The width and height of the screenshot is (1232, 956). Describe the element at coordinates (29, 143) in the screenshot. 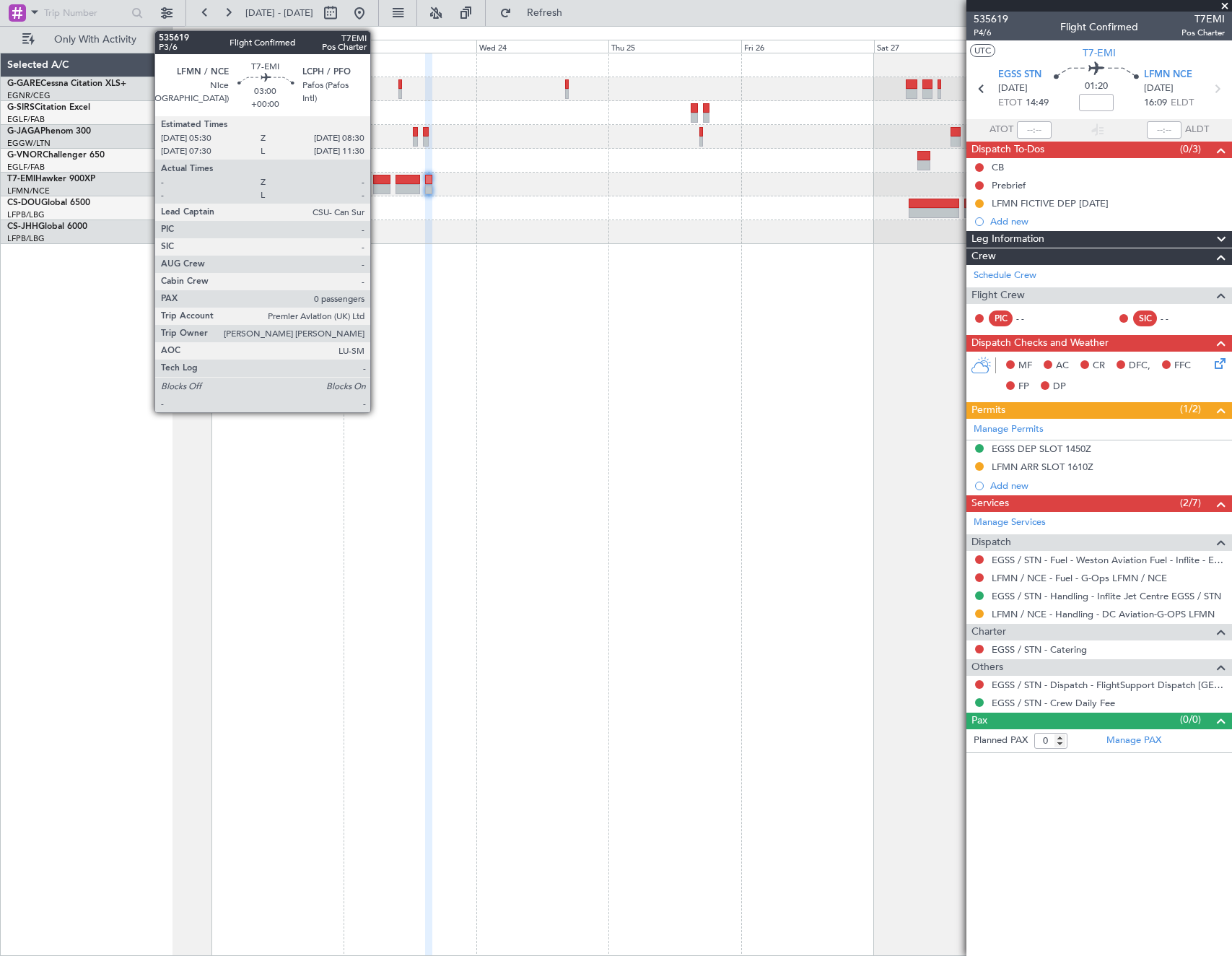

I see `a: EGGW/LTN` at that location.